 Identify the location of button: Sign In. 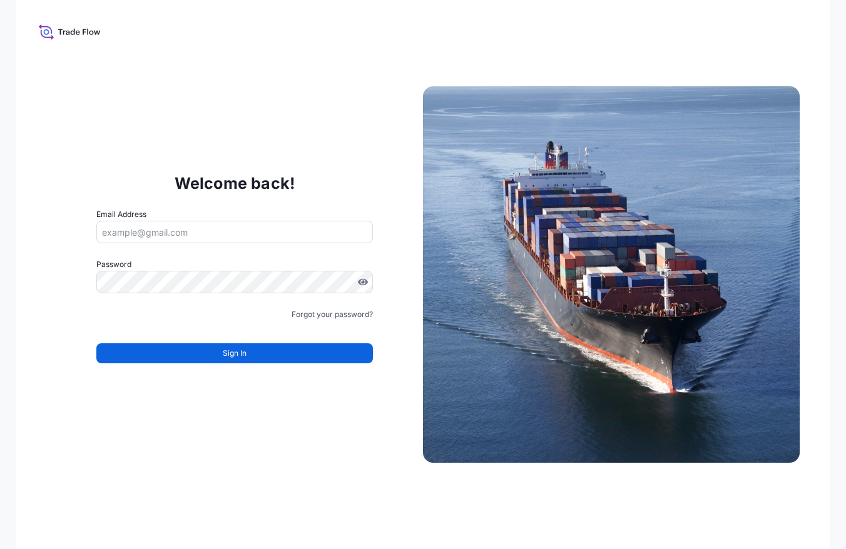
(235, 354).